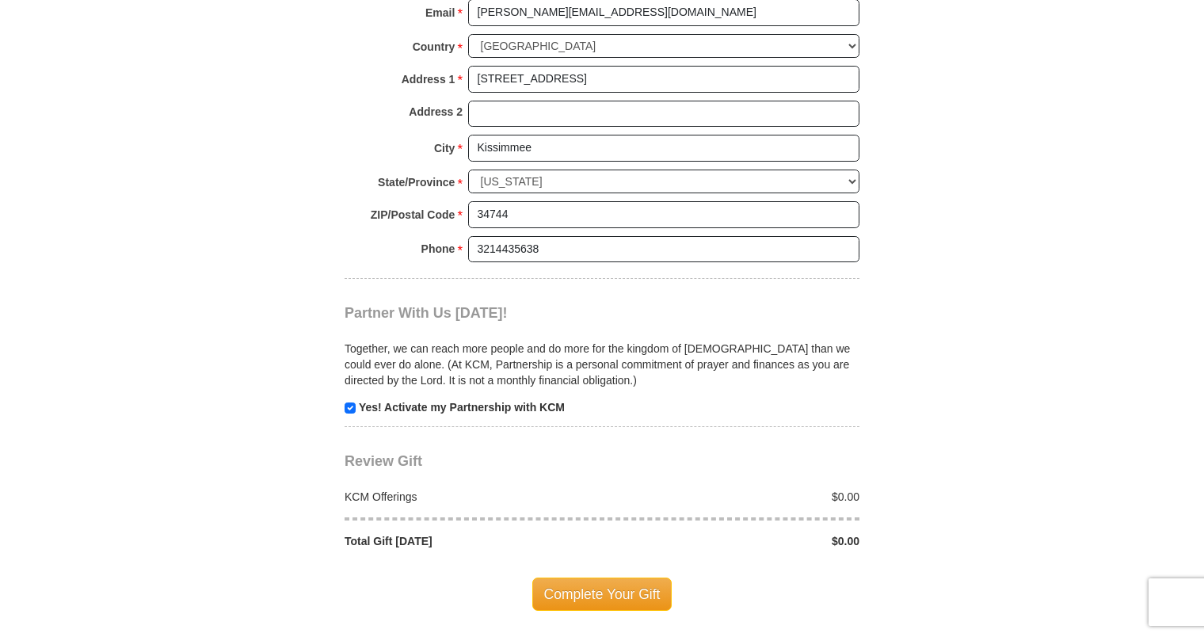 The height and width of the screenshot is (637, 1204). Describe the element at coordinates (438, 249) in the screenshot. I see `strong: Phone` at that location.